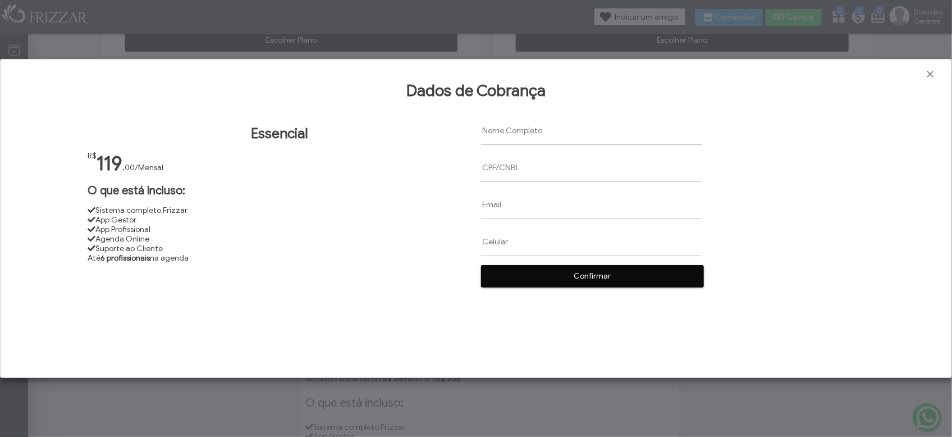  Describe the element at coordinates (279, 210) in the screenshot. I see `li: Sistema completo Frizzar` at that location.